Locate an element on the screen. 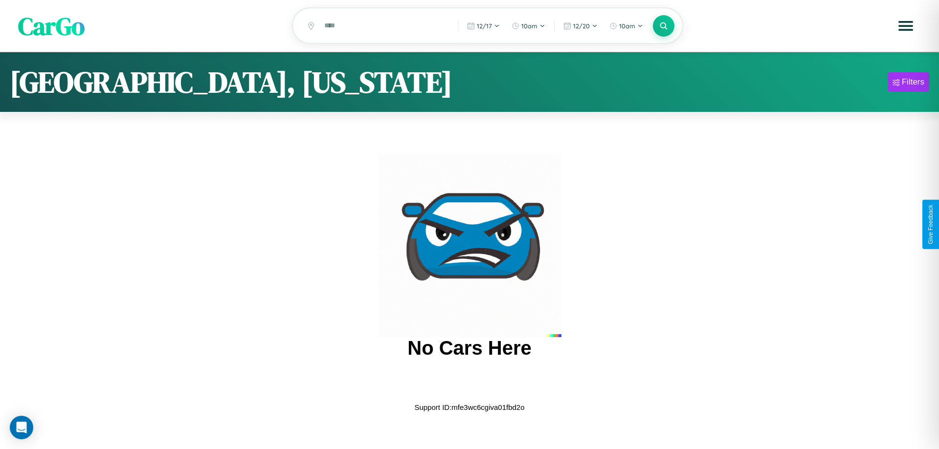 This screenshot has height=449, width=939. button: Filters is located at coordinates (908, 82).